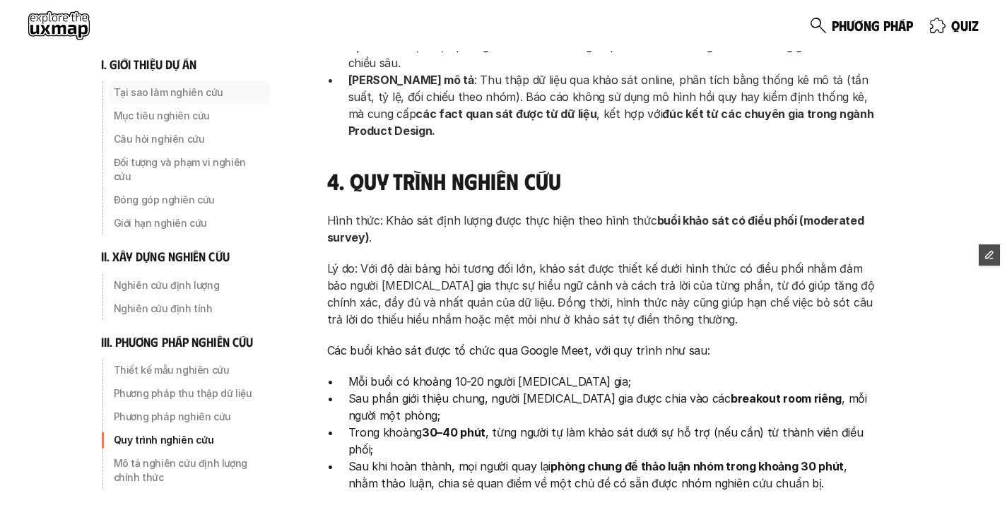  Describe the element at coordinates (177, 342) in the screenshot. I see `h6: iii. phương pháp nghiên cứu` at that location.